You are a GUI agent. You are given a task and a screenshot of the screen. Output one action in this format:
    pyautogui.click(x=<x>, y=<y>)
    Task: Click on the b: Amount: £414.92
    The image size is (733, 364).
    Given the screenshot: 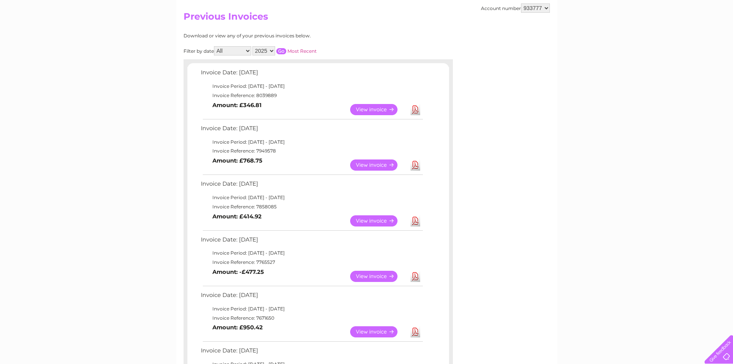 What is the action you would take?
    pyautogui.click(x=237, y=216)
    